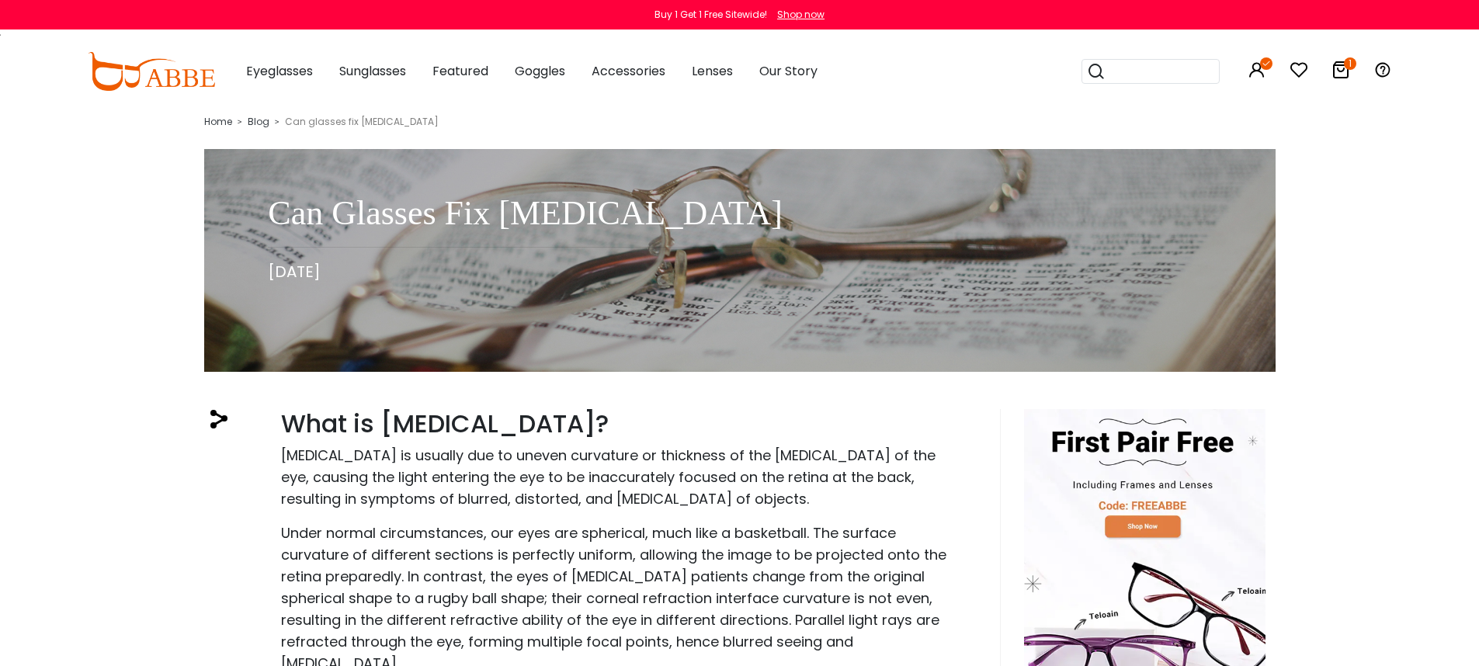  What do you see at coordinates (710, 15) in the screenshot?
I see `div: Buy 1 Get 1 Free Sitewide!` at bounding box center [710, 15].